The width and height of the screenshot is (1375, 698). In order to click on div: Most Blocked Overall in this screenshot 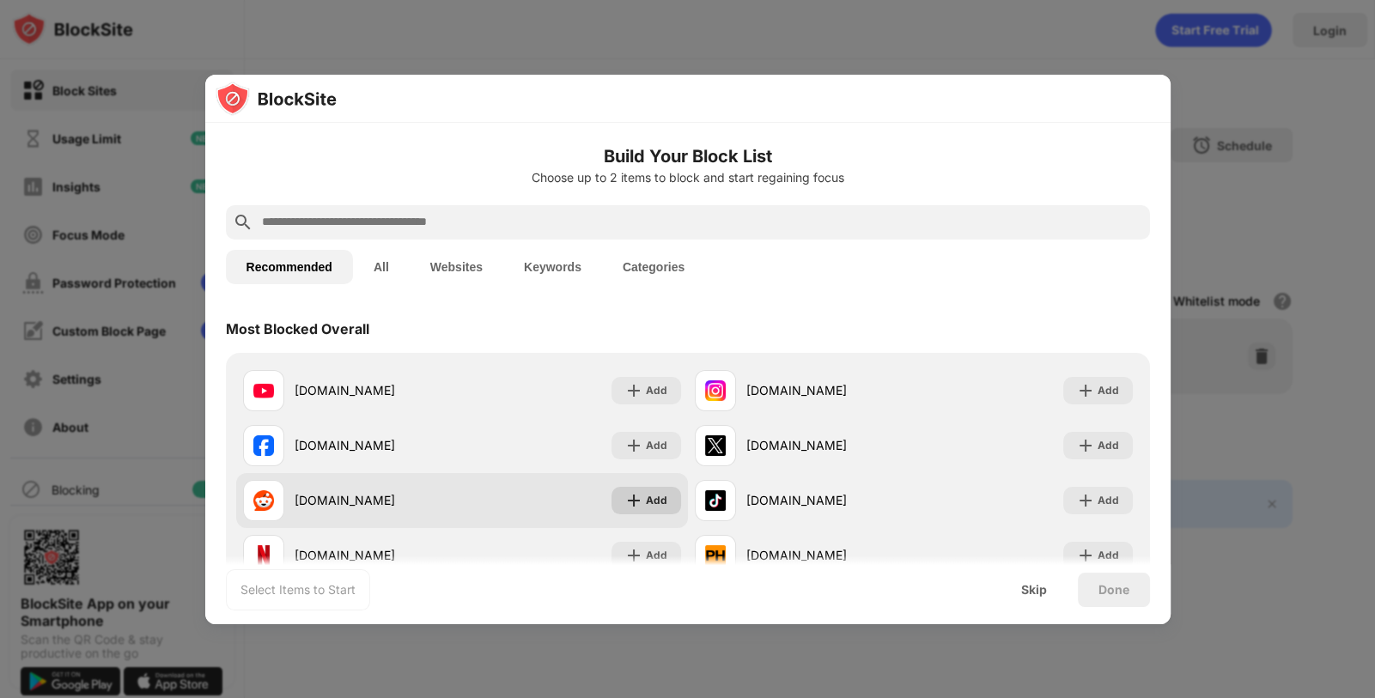, I will do `click(297, 329)`.